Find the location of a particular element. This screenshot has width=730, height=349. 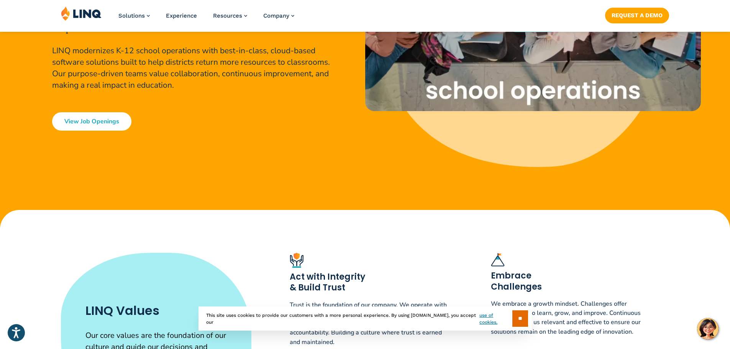

a: Solutions is located at coordinates (134, 16).